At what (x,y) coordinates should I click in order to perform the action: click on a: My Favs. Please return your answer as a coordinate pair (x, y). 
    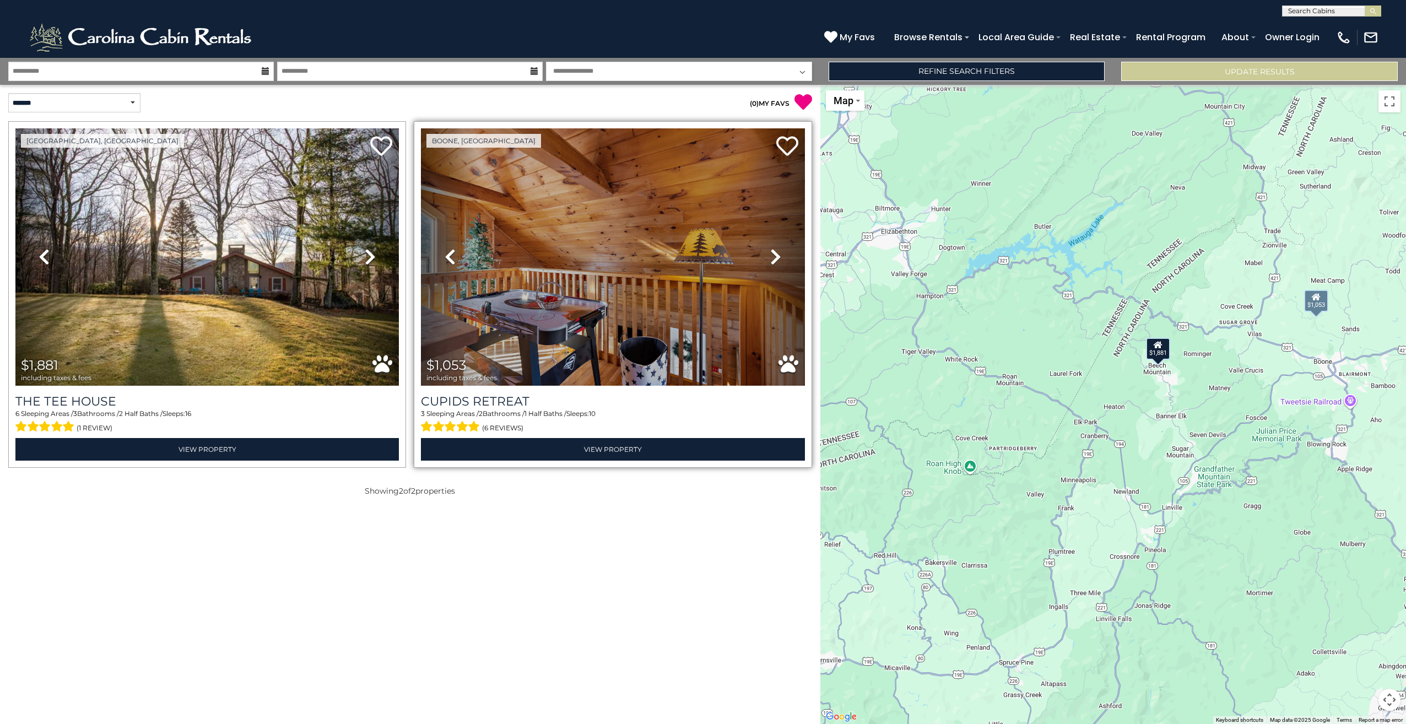
    Looking at the image, I should click on (850, 37).